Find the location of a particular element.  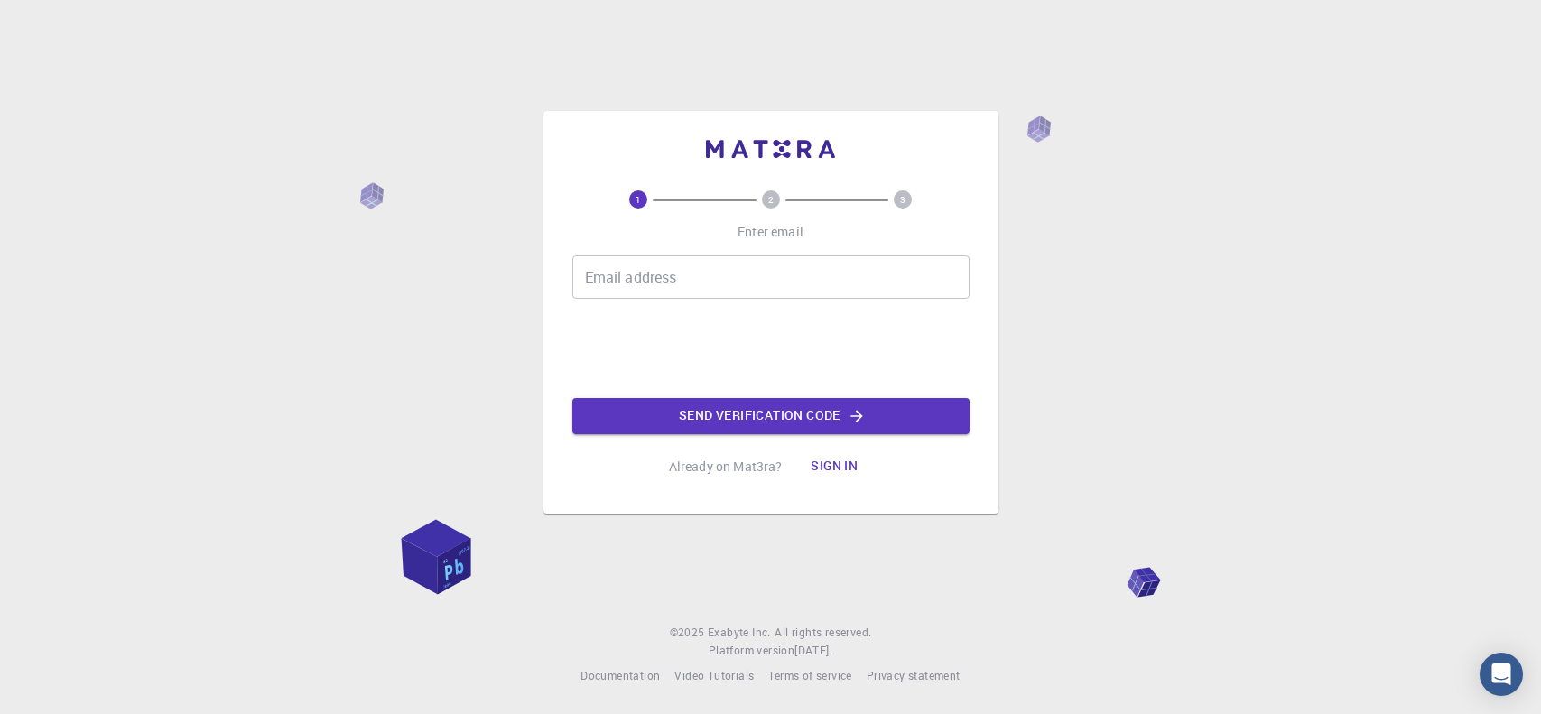

text: 1 is located at coordinates (638, 199).